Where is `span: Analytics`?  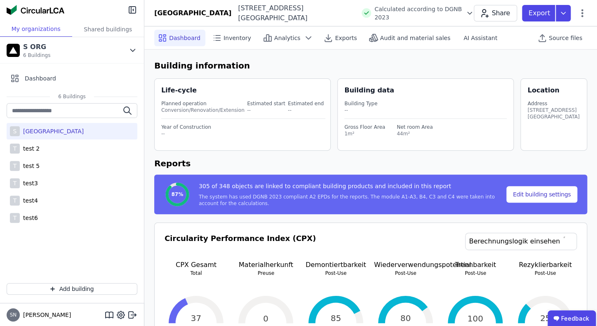
span: Analytics is located at coordinates (287, 38).